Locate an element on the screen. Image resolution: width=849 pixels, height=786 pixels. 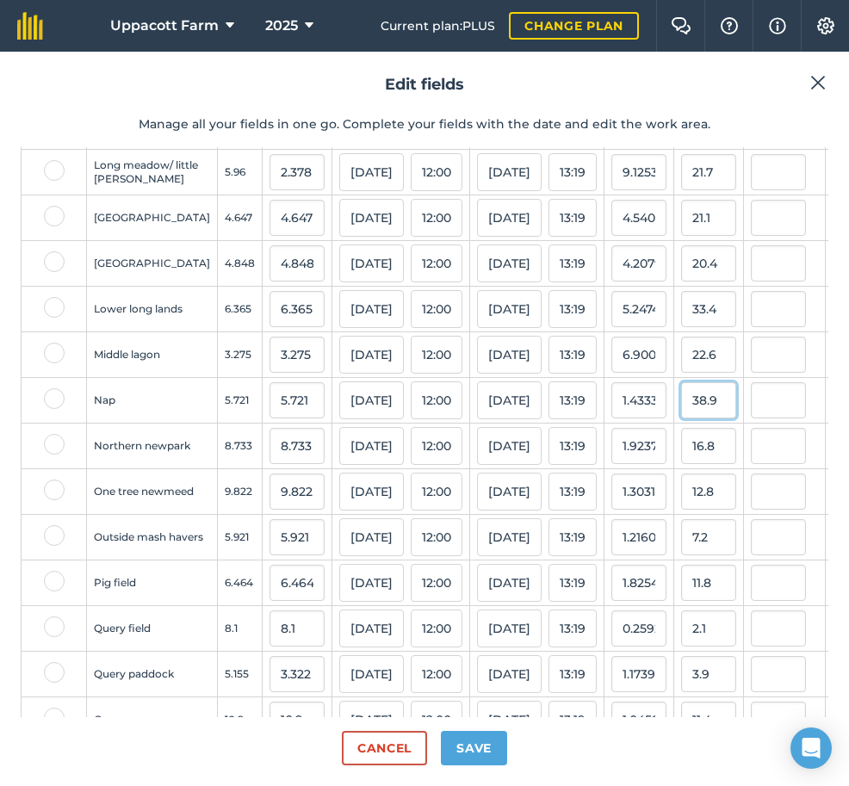
td: One tree newmeed is located at coordinates (152, 492).